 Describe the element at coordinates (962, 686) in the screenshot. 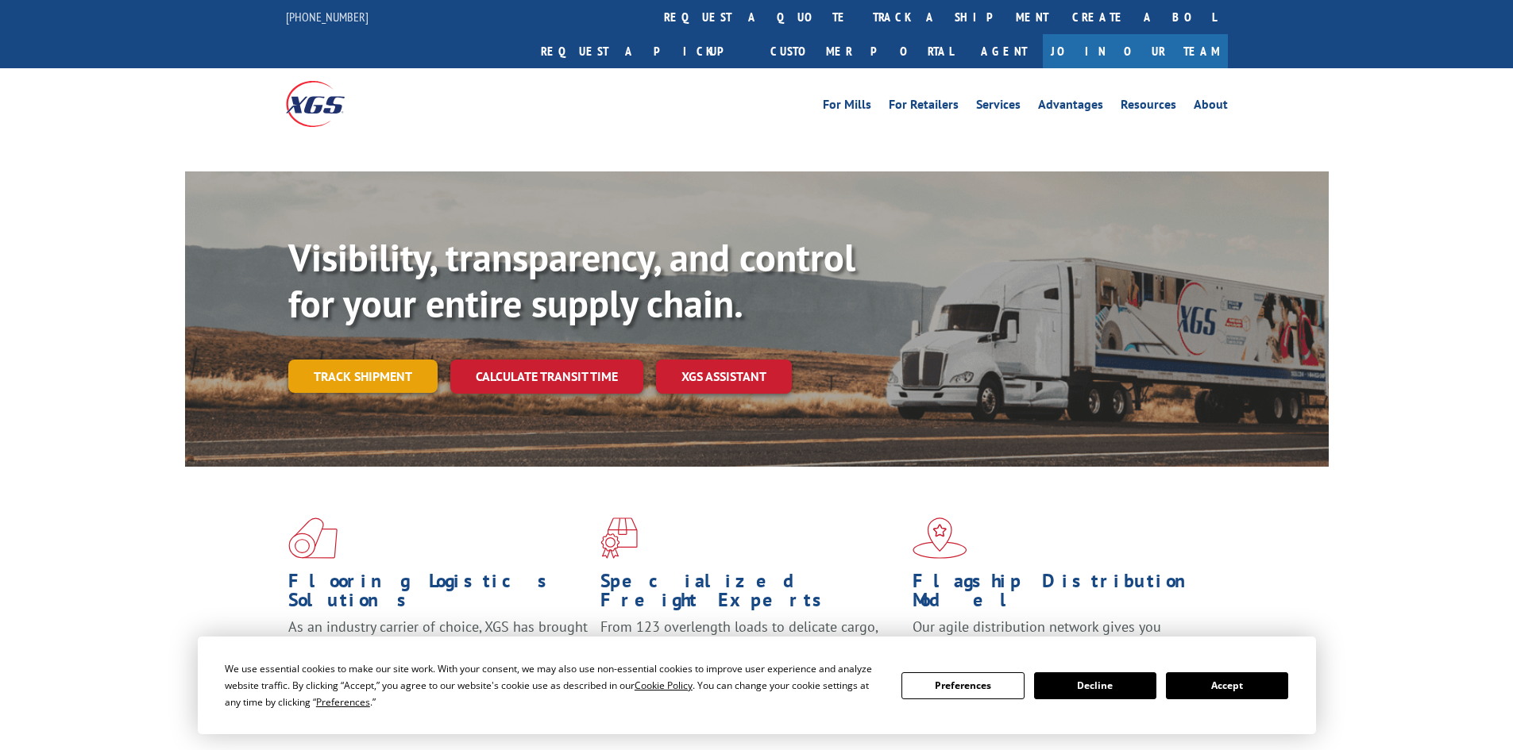

I see `button: Preferences` at that location.